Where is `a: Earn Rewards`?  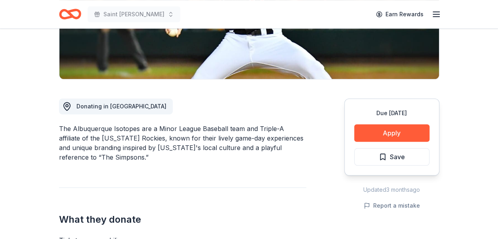
a: Earn Rewards is located at coordinates (400, 14).